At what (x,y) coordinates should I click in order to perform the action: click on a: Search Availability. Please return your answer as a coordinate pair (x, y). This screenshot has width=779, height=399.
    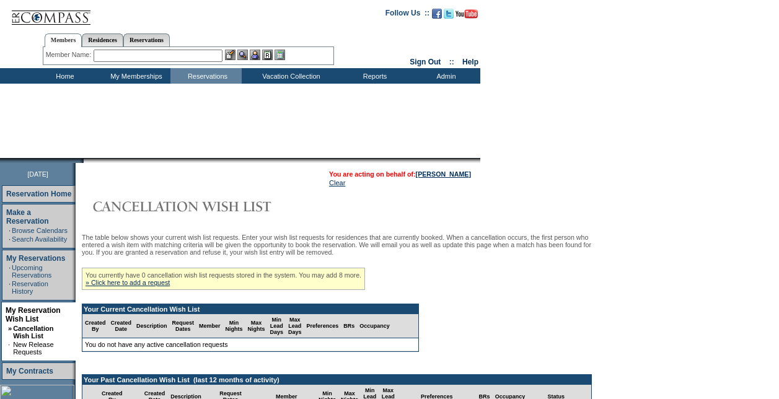
    Looking at the image, I should click on (39, 239).